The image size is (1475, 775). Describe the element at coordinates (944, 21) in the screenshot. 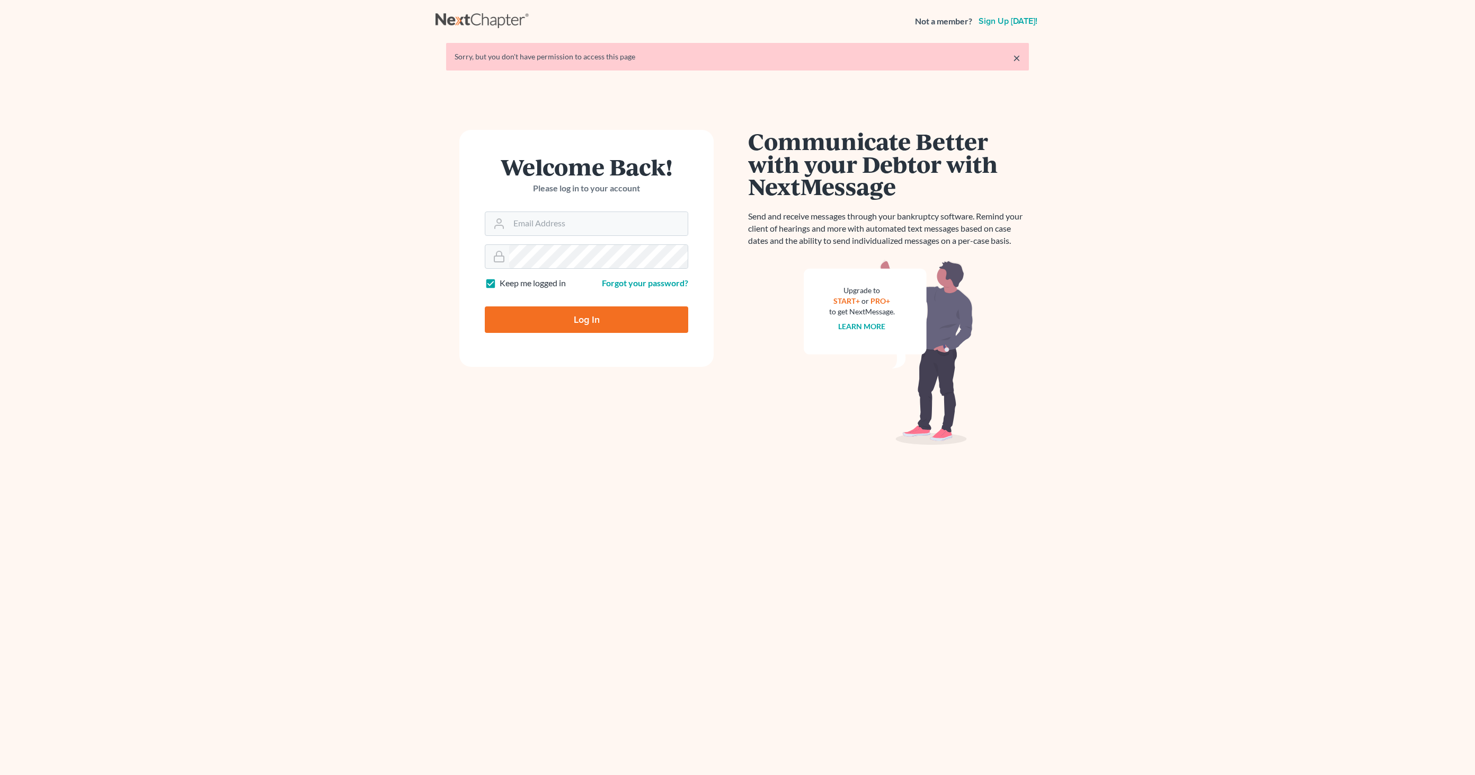

I see `strong: Not a member?` at that location.